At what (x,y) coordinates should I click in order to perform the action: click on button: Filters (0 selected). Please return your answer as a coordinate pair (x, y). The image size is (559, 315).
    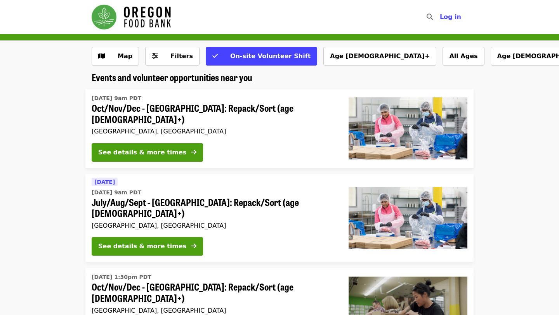
    Looking at the image, I should click on (172, 56).